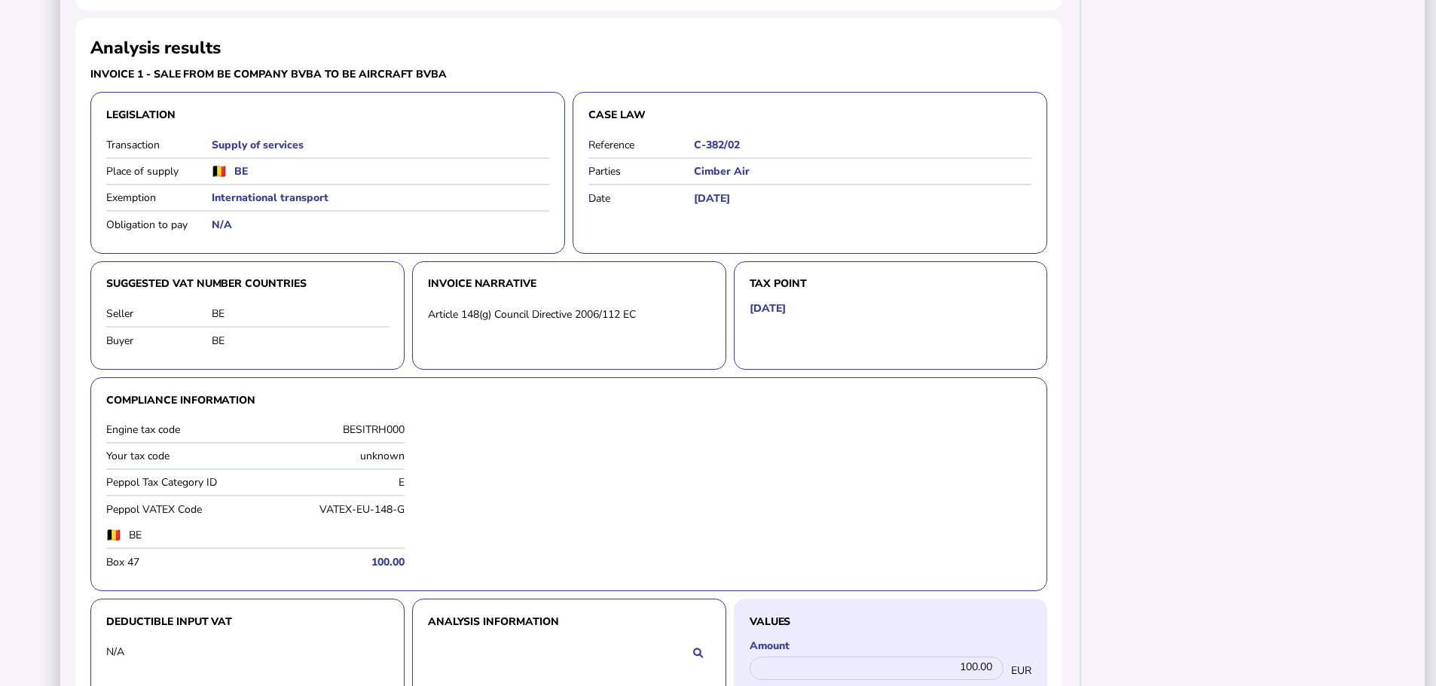  What do you see at coordinates (569, 314) in the screenshot?
I see `div: Article 148(g) Council Directive 2006/112 EC` at bounding box center [569, 314].